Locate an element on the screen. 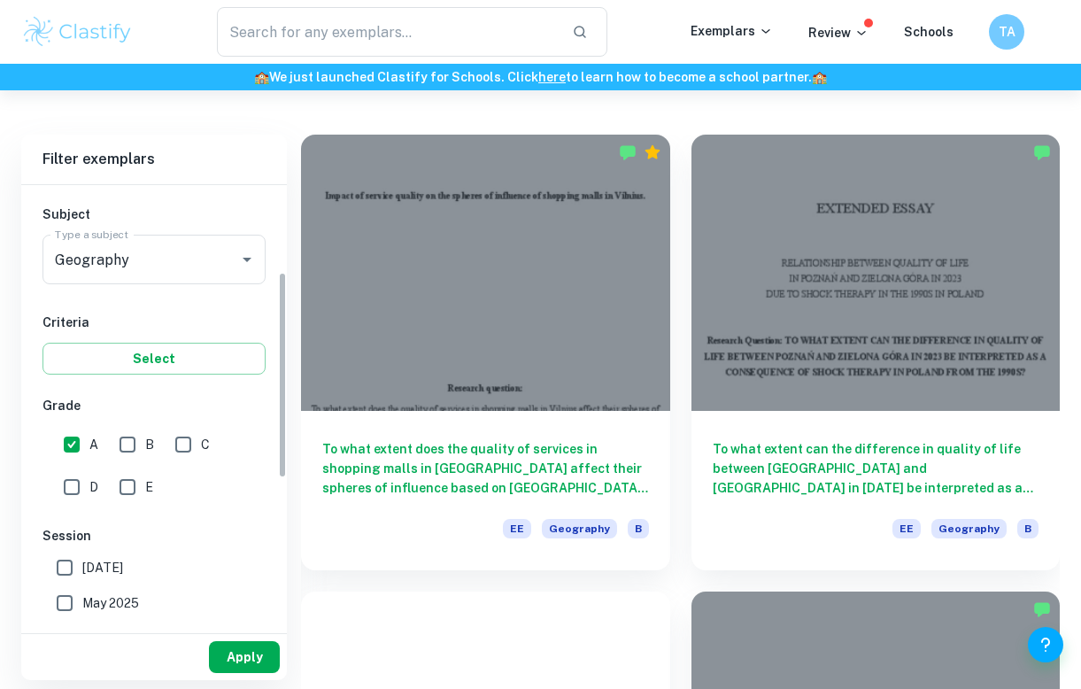 The height and width of the screenshot is (689, 1081). span: May 2025 is located at coordinates (111, 603).